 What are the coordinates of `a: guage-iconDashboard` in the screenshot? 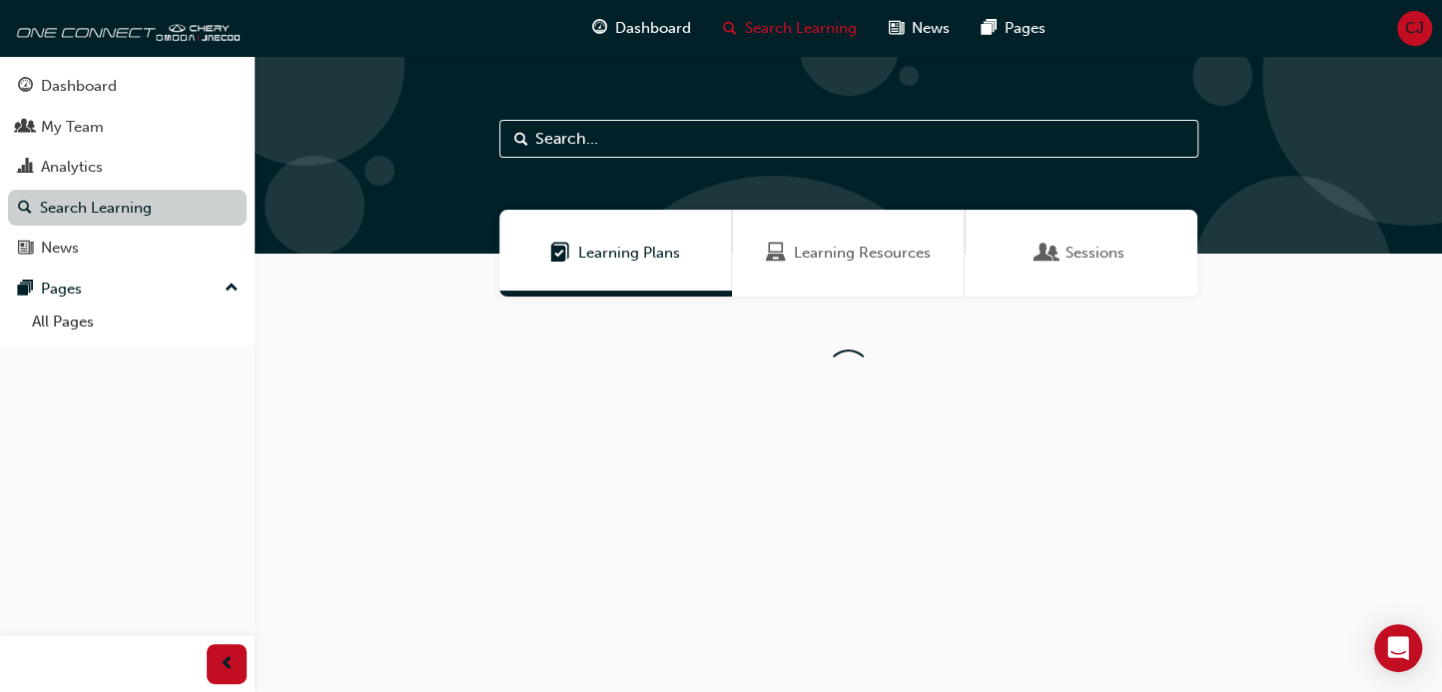 It's located at (641, 28).